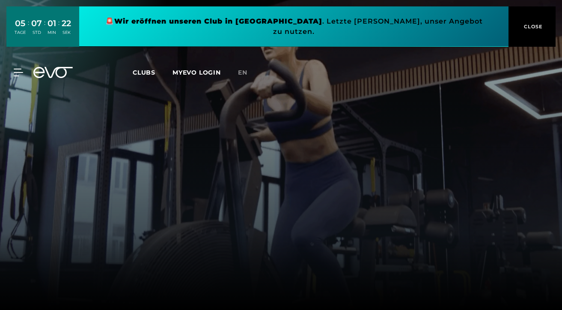 The image size is (562, 310). Describe the element at coordinates (20, 23) in the screenshot. I see `div: 05` at that location.